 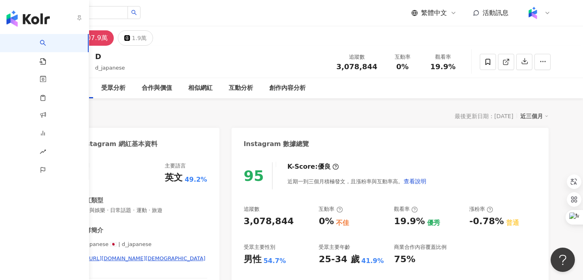 What do you see at coordinates (421, 248) in the screenshot?
I see `div: 商業合作內容覆蓋比例` at bounding box center [421, 248].